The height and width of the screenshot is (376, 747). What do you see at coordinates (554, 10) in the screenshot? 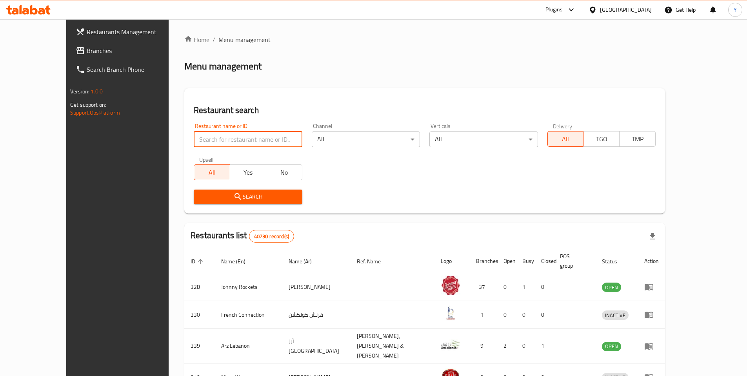
I see `div: Plugins` at bounding box center [554, 10].